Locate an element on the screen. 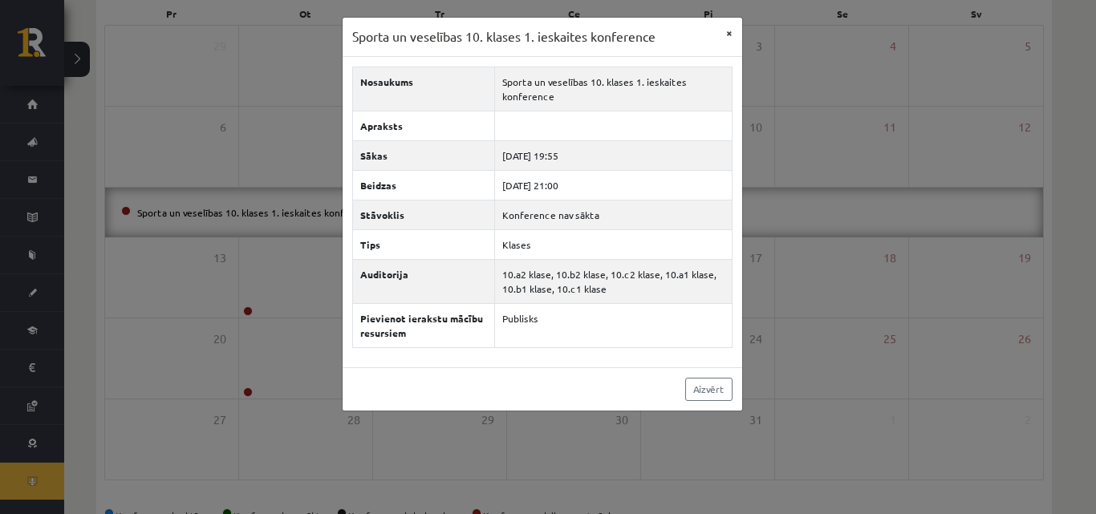 This screenshot has width=1096, height=514. th: Apraksts is located at coordinates (423, 125).